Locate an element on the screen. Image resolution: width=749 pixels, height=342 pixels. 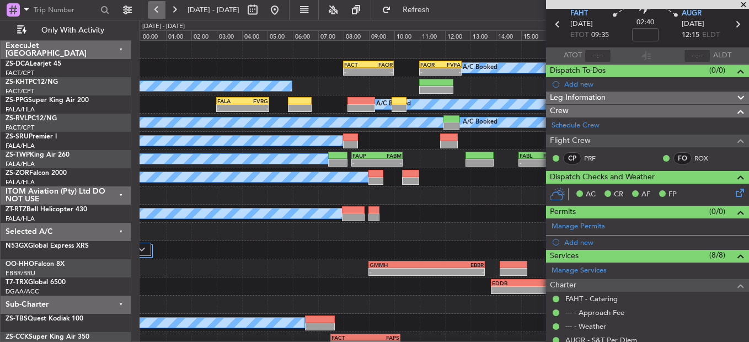
div: FALA is located at coordinates (230, 101).